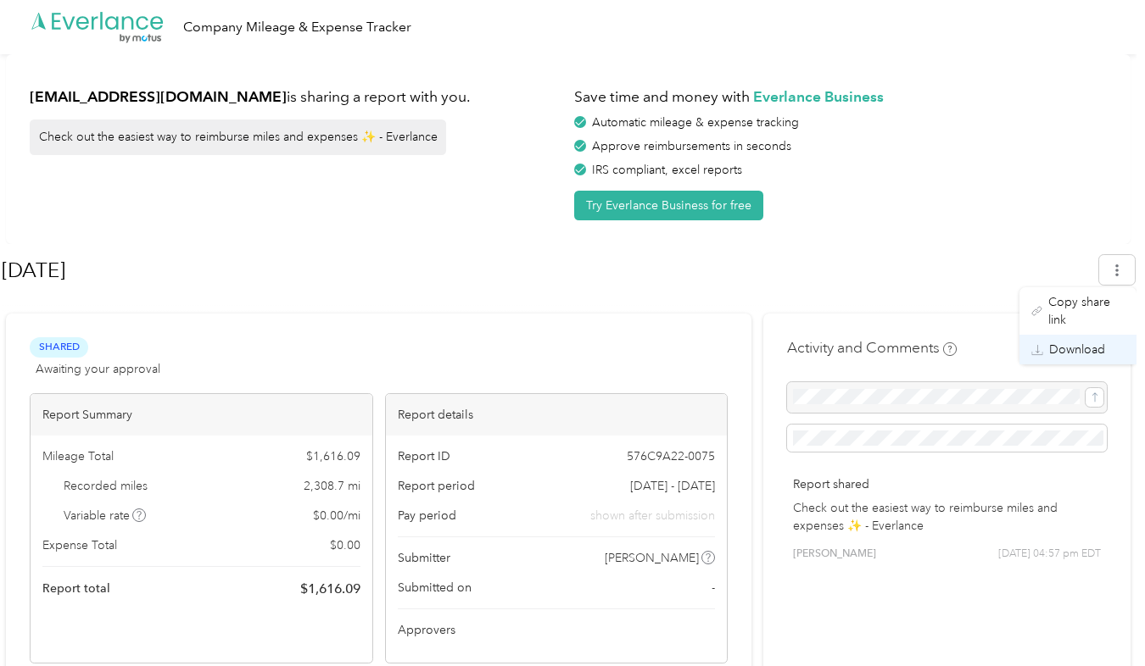 The width and height of the screenshot is (1145, 666). Describe the element at coordinates (671, 456) in the screenshot. I see `span: 576C9A22-0075` at that location.